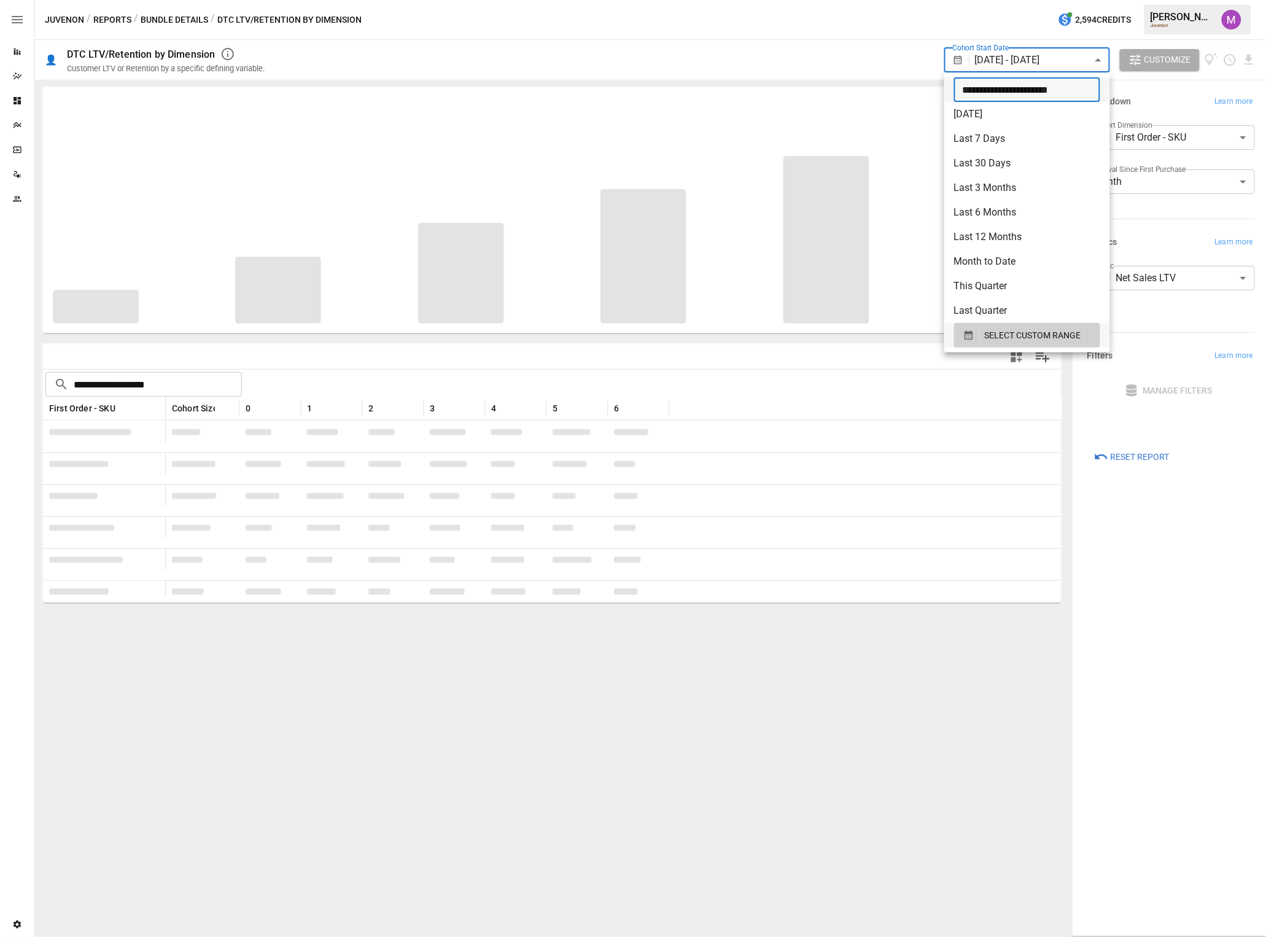 This screenshot has height=937, width=1266. What do you see at coordinates (1027, 335) in the screenshot?
I see `button: SELECT CUSTOM RANGE` at bounding box center [1027, 335].